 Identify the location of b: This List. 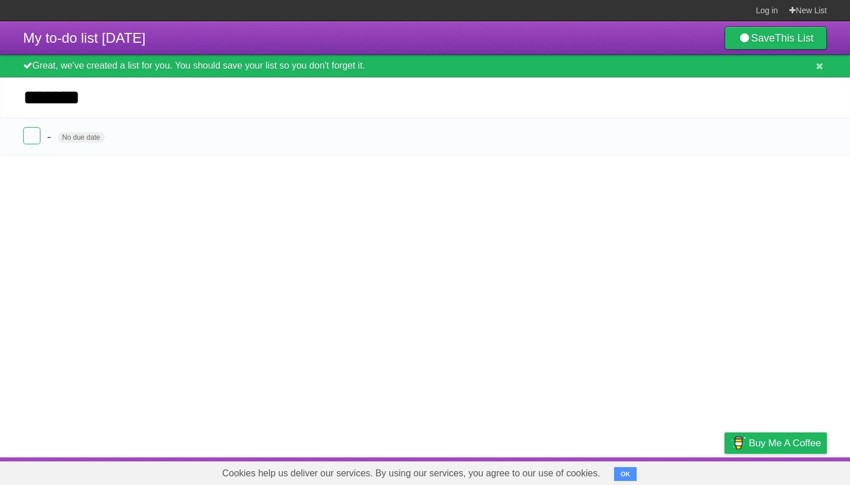
(794, 38).